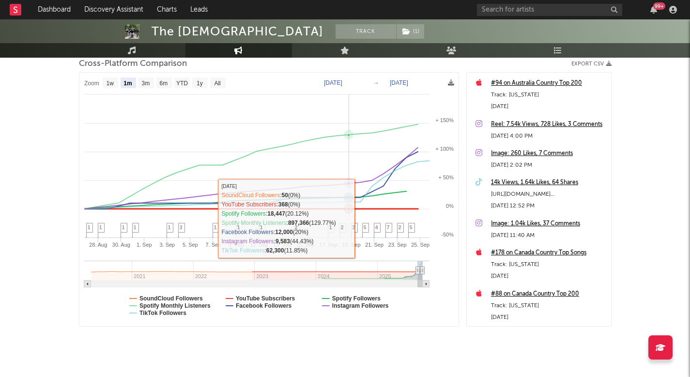 The width and height of the screenshot is (690, 377). What do you see at coordinates (259, 245) in the screenshot?
I see `text: 11. Sep` at bounding box center [259, 245].